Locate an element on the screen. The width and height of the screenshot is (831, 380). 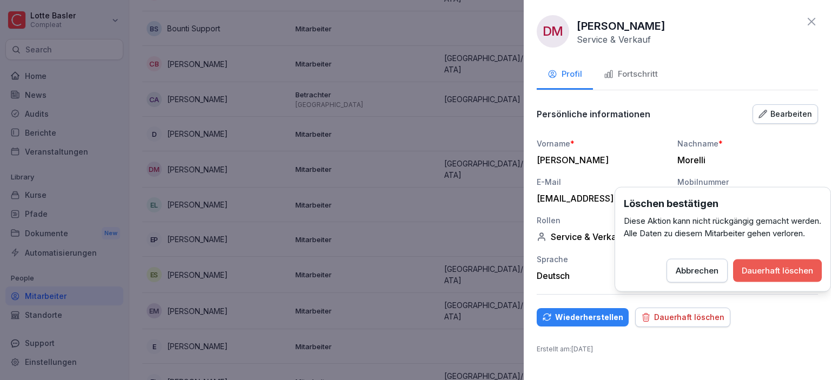
button: Wiederherstellen is located at coordinates (583, 318).